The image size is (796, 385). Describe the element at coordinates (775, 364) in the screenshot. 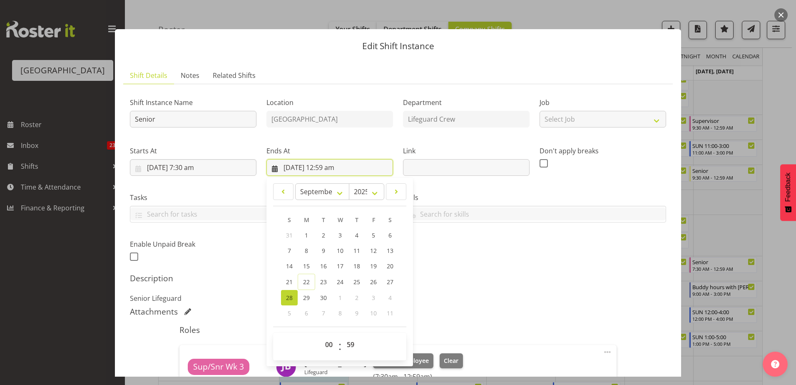

I see `img: help-xxl-2.png` at that location.